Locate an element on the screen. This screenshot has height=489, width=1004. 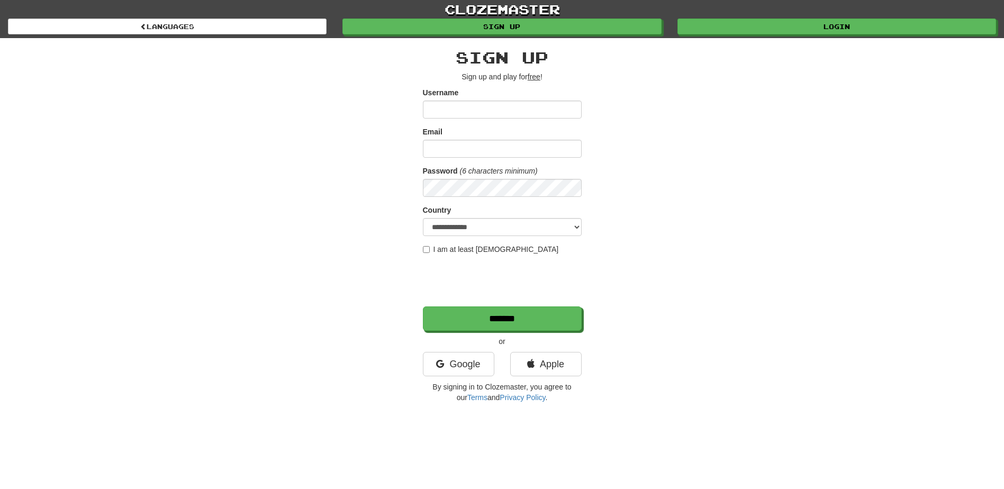
a: Languages is located at coordinates (167, 26).